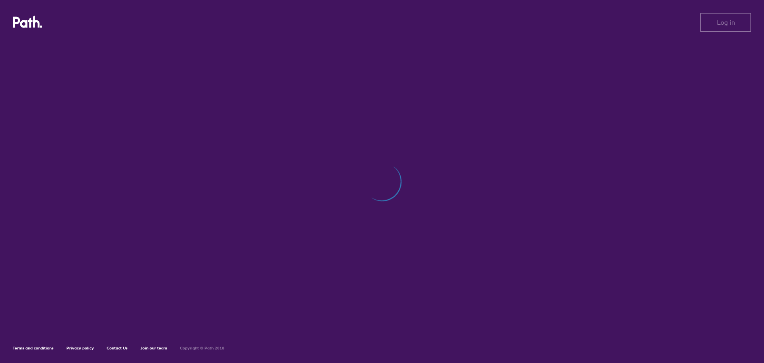  Describe the element at coordinates (154, 348) in the screenshot. I see `a: Join our team` at that location.